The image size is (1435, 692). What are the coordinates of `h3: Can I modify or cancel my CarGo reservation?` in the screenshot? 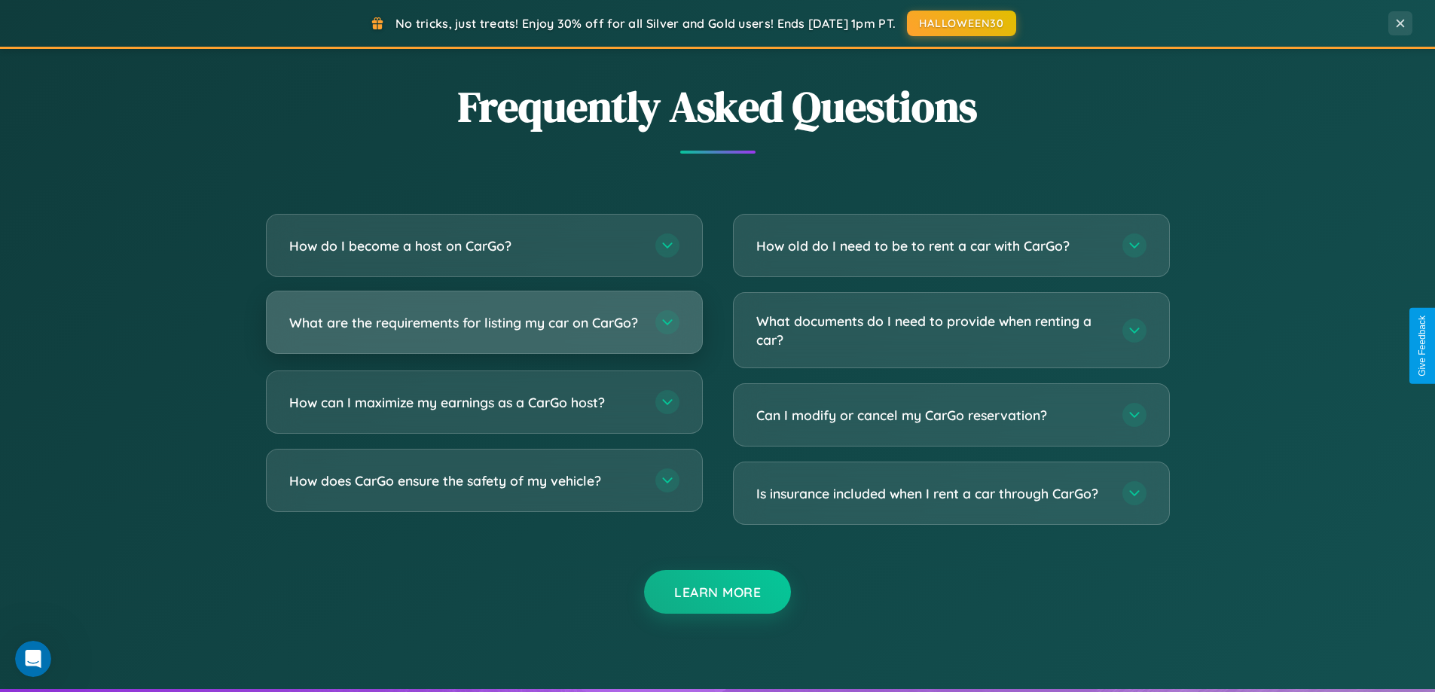 It's located at (932, 415).